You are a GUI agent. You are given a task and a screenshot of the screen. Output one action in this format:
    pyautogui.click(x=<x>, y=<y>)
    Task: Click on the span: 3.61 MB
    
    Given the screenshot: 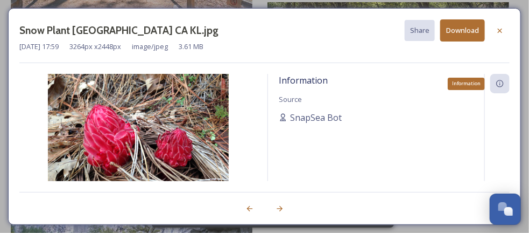 What is the action you would take?
    pyautogui.click(x=191, y=46)
    